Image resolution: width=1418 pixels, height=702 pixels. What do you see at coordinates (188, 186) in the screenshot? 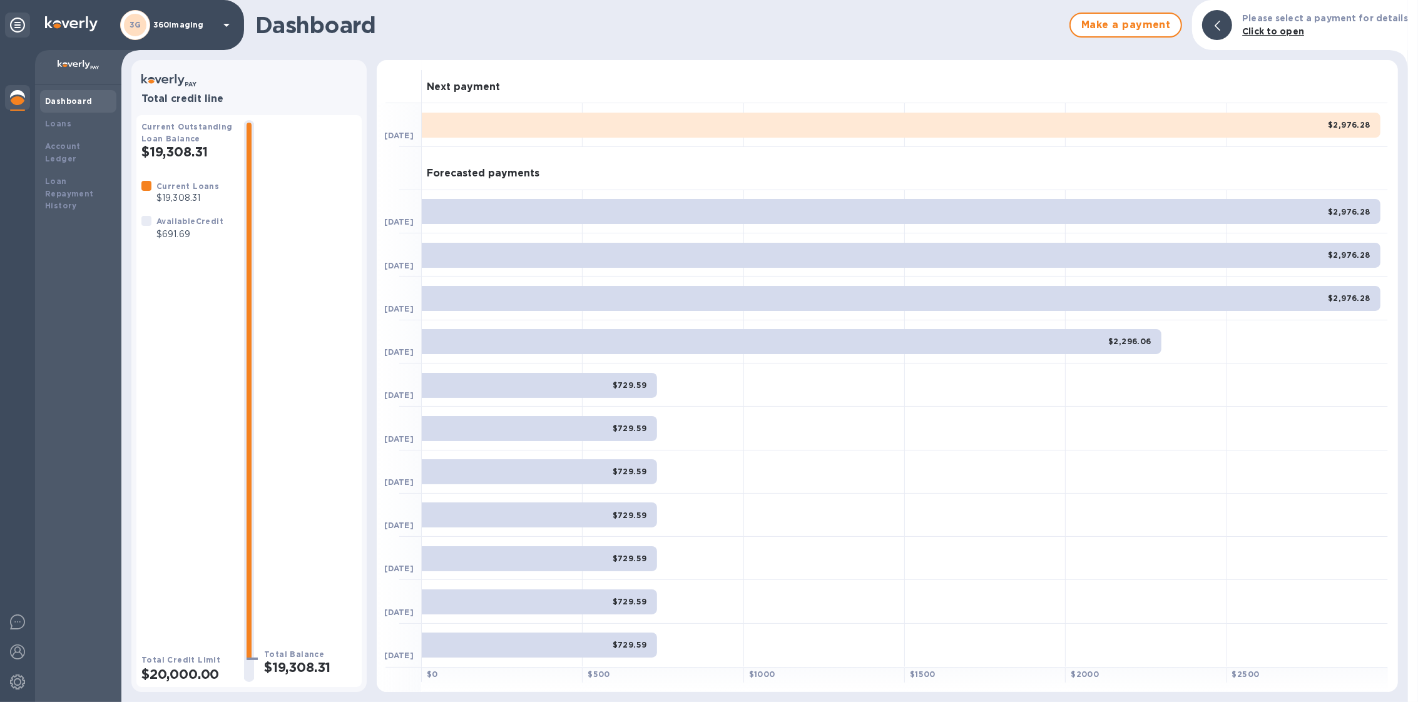
I see `b: Current Loans` at bounding box center [188, 186].